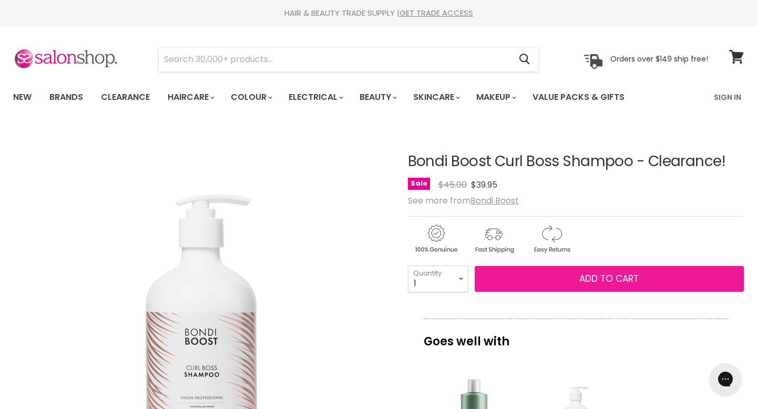 This screenshot has height=409, width=757. What do you see at coordinates (22, 97) in the screenshot?
I see `a: New` at bounding box center [22, 97].